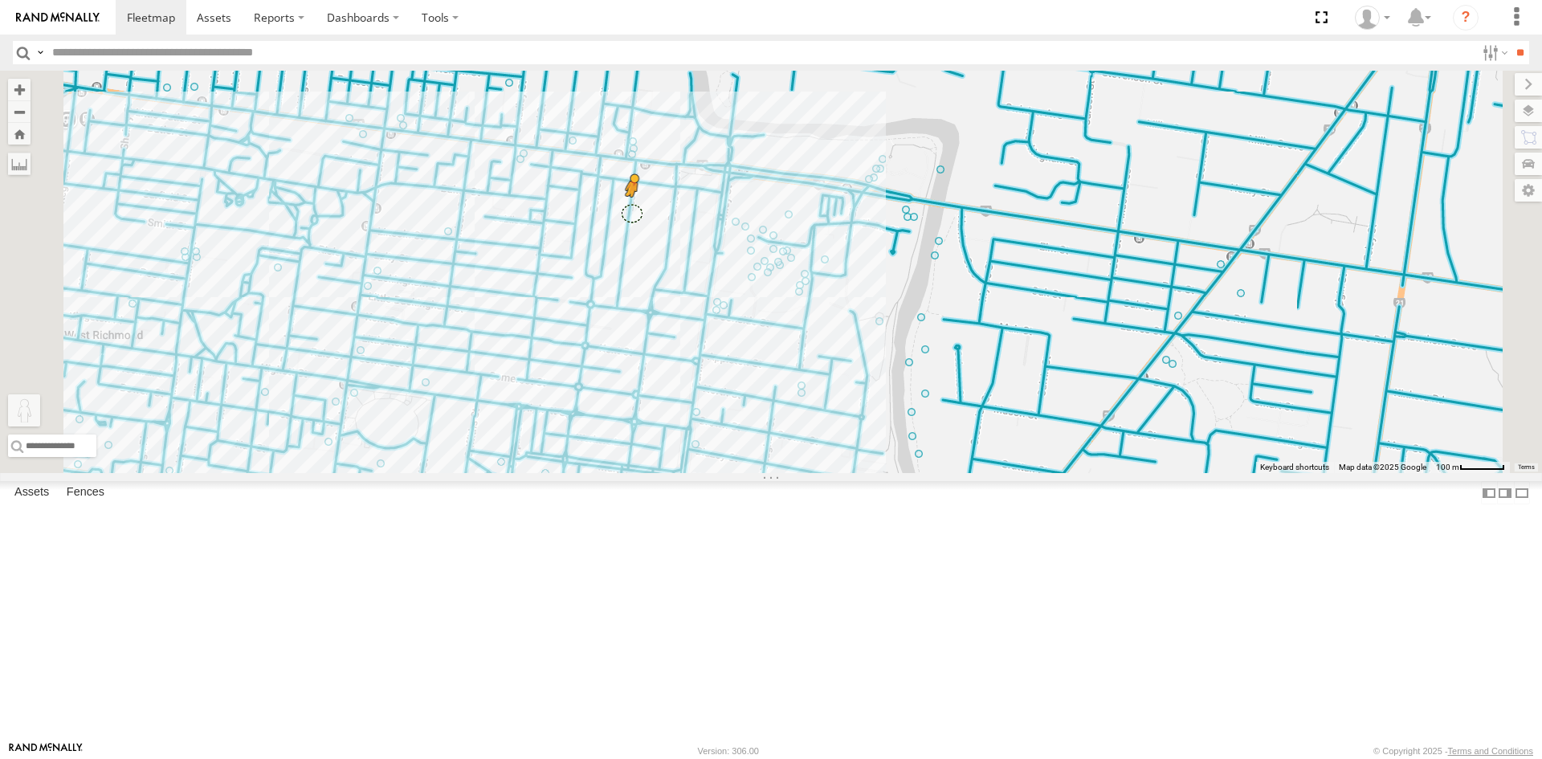 The width and height of the screenshot is (1542, 759). I want to click on label: Dock Summary Table to the Left, so click(1489, 492).